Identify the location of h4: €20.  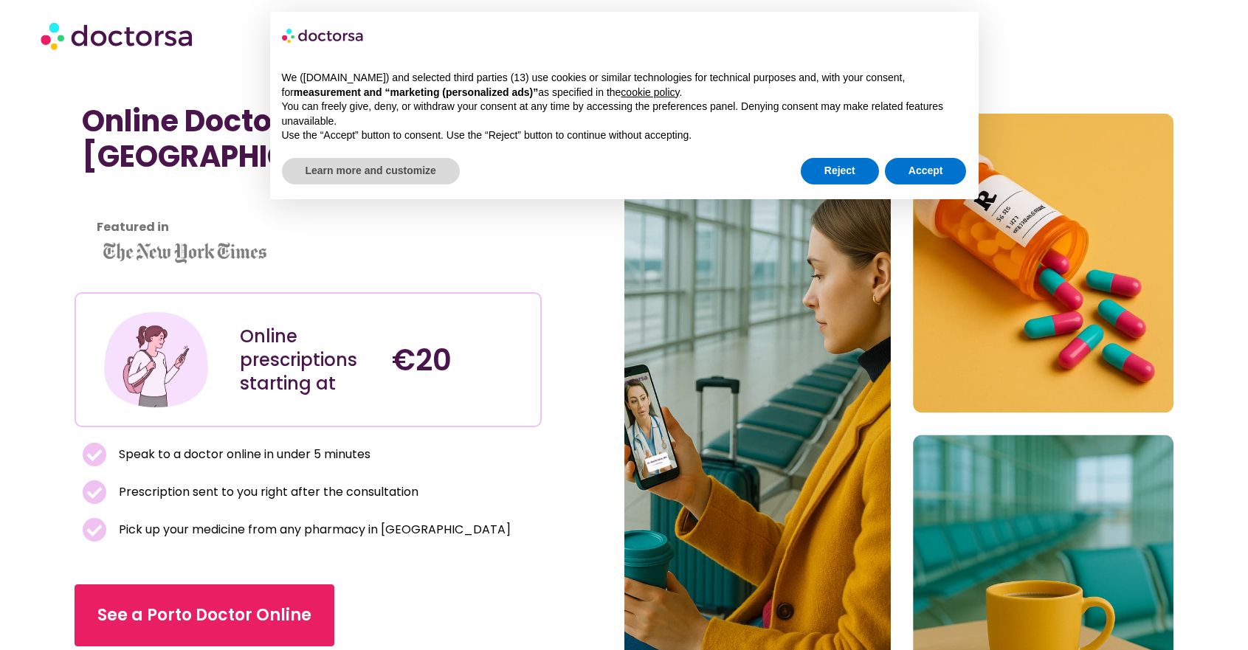
(460, 360).